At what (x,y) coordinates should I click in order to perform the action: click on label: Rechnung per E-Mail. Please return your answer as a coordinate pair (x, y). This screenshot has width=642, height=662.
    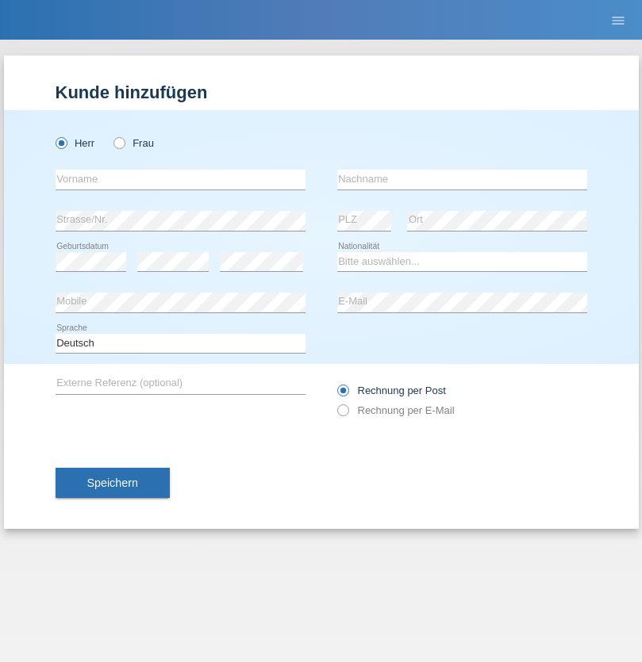
    Looking at the image, I should click on (396, 410).